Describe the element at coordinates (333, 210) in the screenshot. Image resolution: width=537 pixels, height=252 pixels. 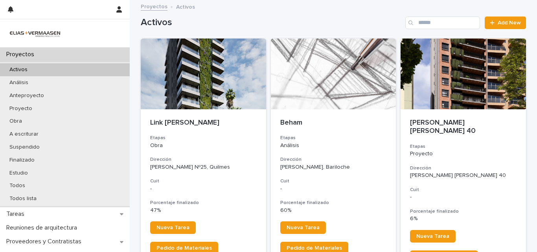
I see `p: 60%` at that location.